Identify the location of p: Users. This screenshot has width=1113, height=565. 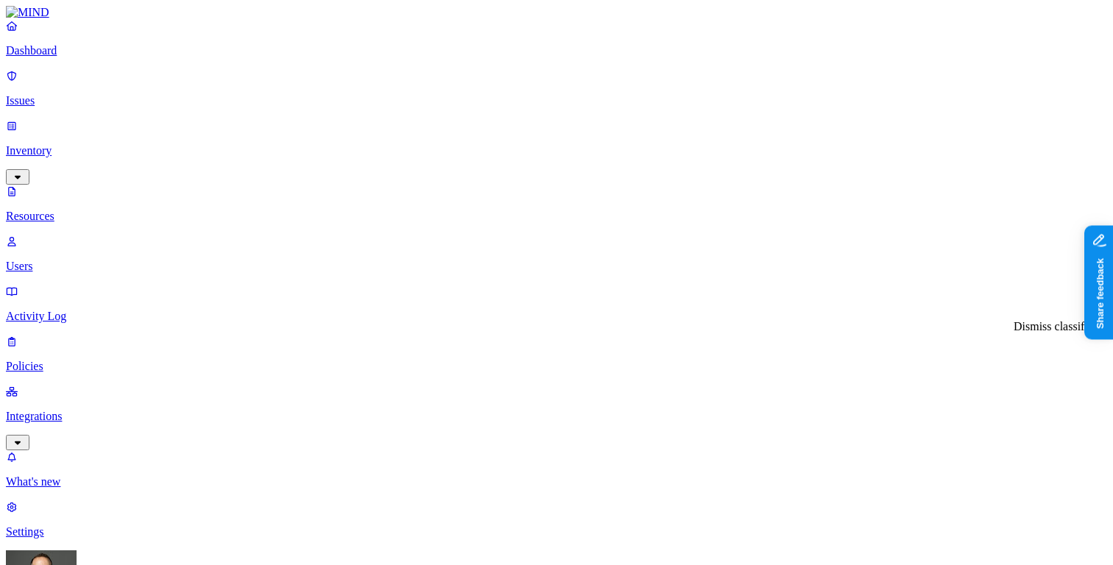
(557, 266).